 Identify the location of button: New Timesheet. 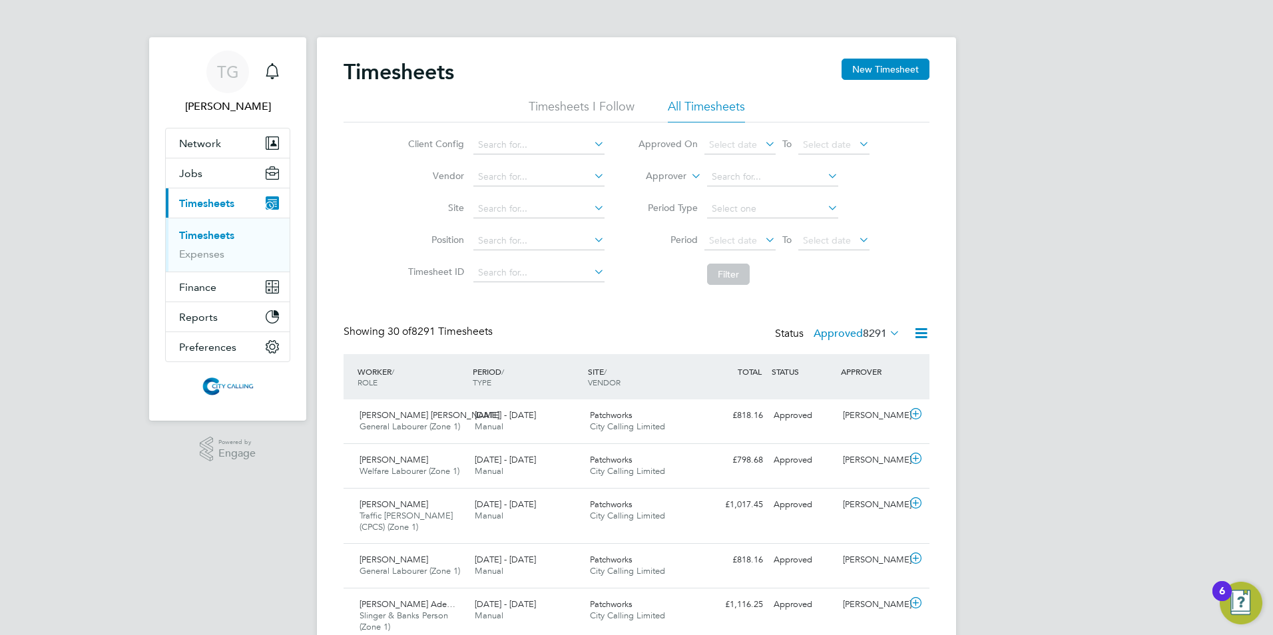
(885, 69).